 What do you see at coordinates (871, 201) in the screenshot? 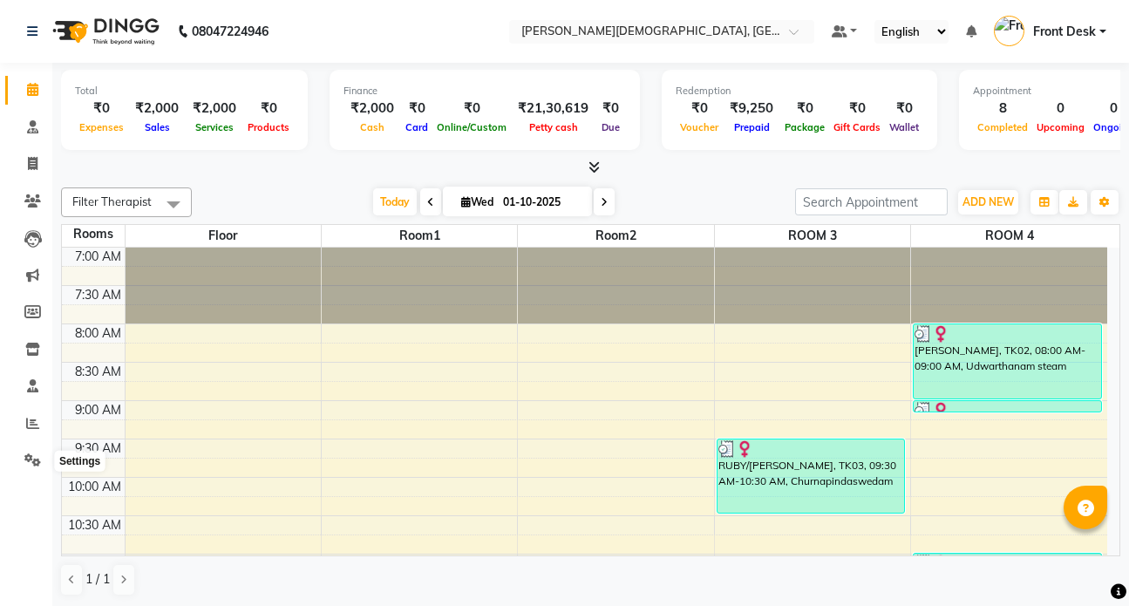
I see `input: Search Appointment` at bounding box center [871, 201].